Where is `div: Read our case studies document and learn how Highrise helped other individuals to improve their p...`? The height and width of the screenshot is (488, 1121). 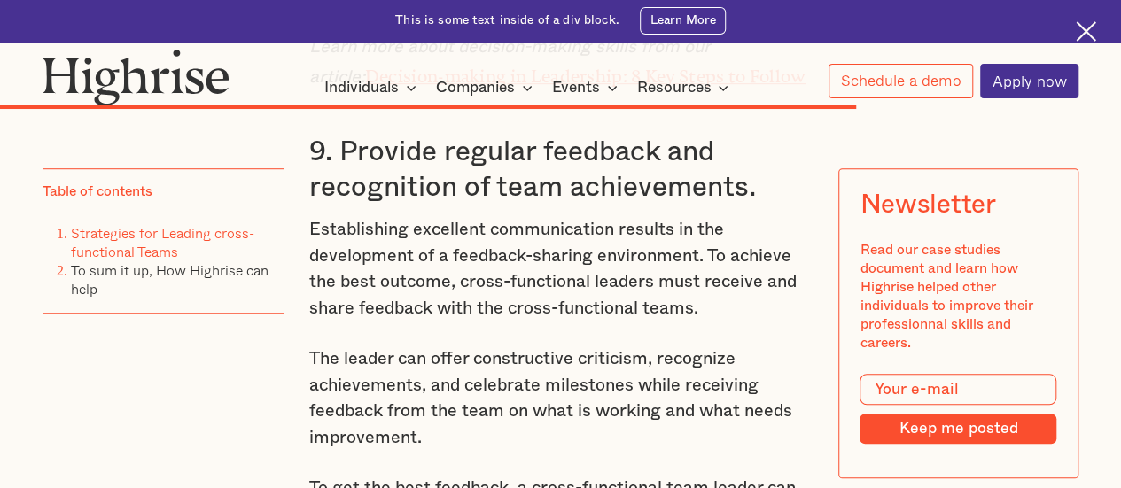 div: Read our case studies document and learn how Highrise helped other individuals to improve their p... is located at coordinates (958, 297).